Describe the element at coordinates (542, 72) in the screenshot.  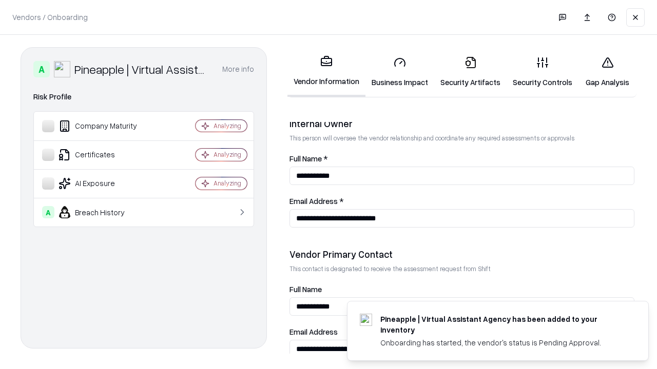
I see `a: Security Controls` at that location.